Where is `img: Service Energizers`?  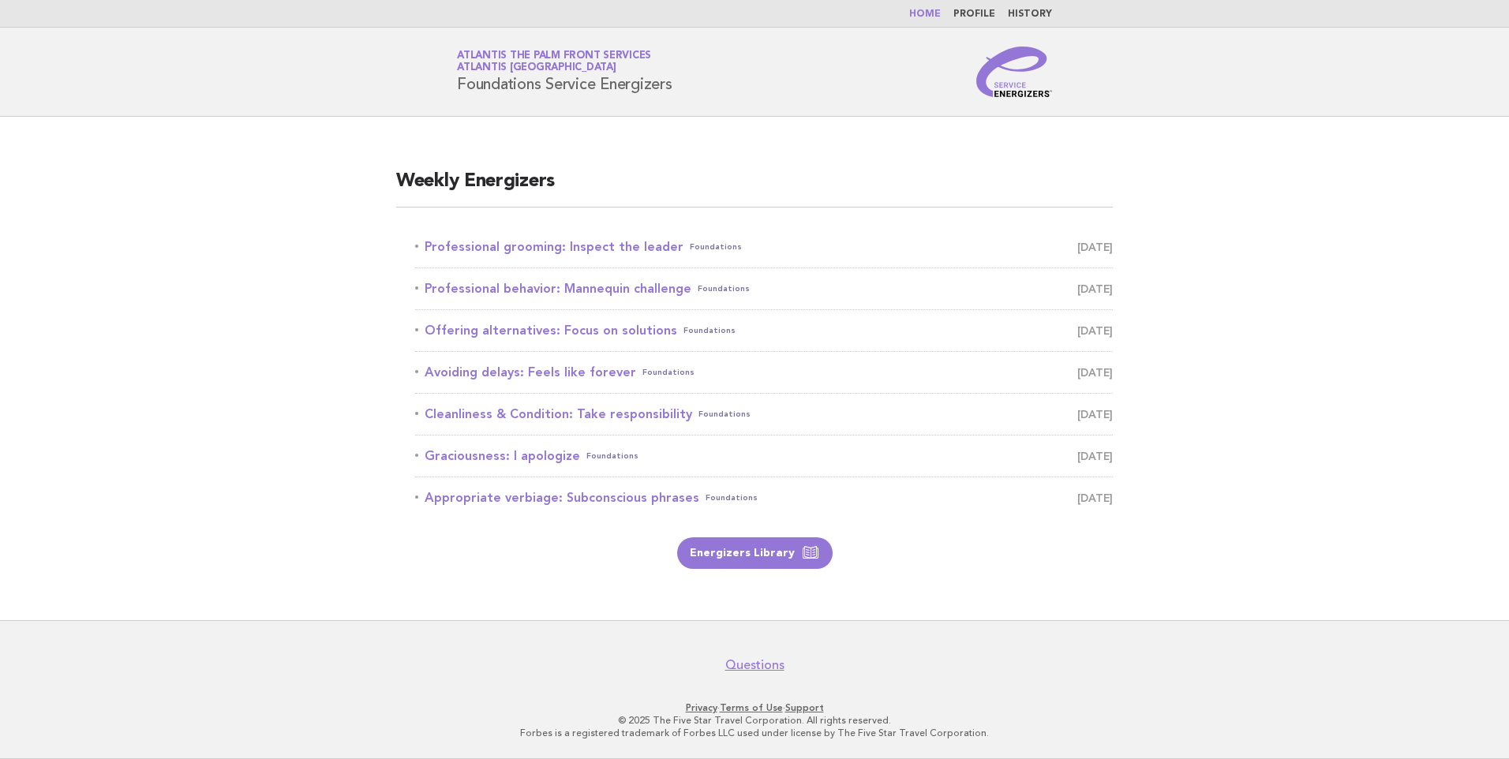 img: Service Energizers is located at coordinates (1014, 72).